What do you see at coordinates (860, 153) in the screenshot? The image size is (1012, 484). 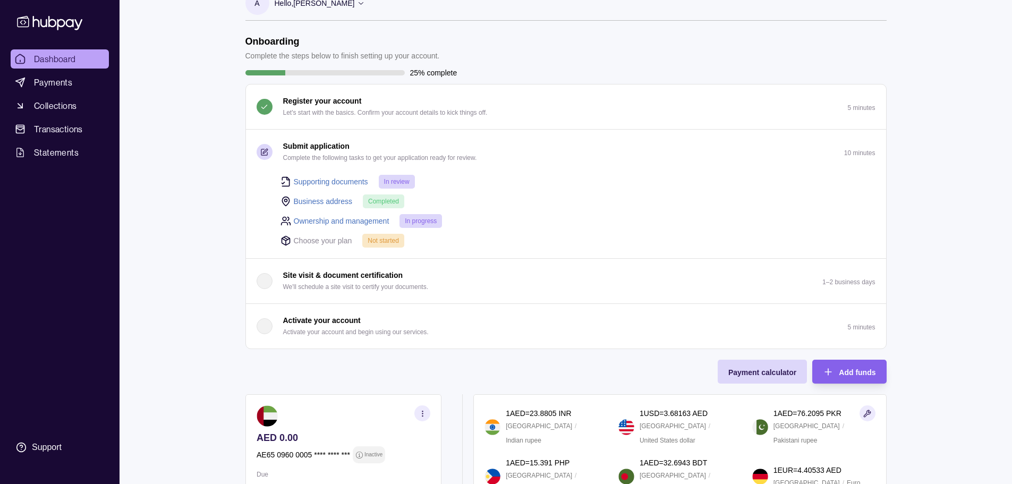 I see `p: 10 minutes` at bounding box center [860, 153].